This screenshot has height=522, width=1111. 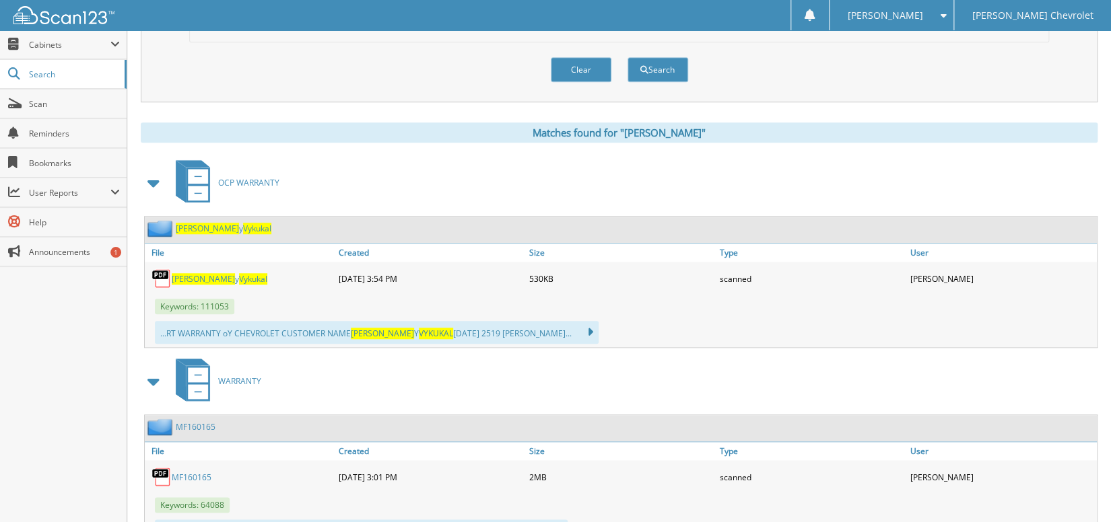 What do you see at coordinates (240, 381) in the screenshot?
I see `span: WARRANTY` at bounding box center [240, 381].